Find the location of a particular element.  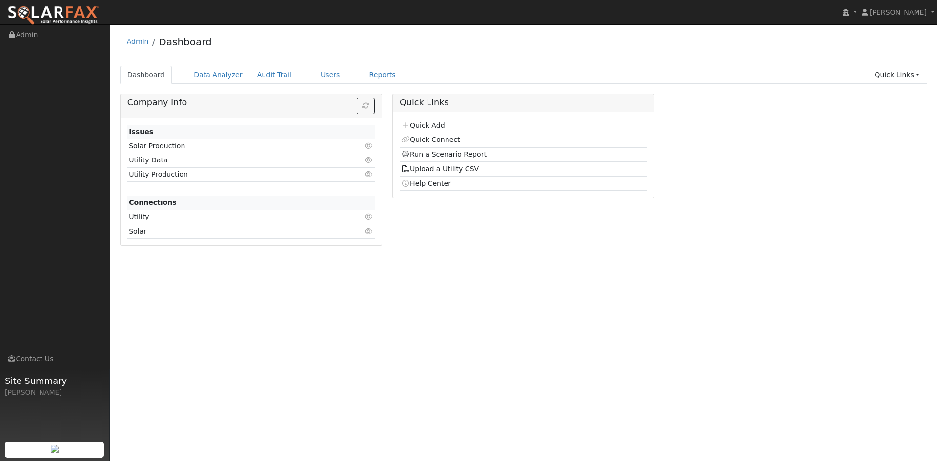

a: Audit Trail is located at coordinates (274, 75).